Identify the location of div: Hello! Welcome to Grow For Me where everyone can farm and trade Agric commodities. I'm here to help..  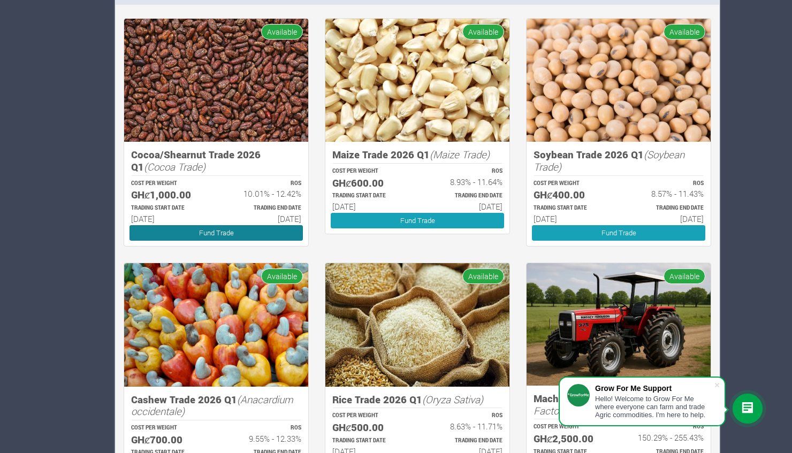
(655, 407).